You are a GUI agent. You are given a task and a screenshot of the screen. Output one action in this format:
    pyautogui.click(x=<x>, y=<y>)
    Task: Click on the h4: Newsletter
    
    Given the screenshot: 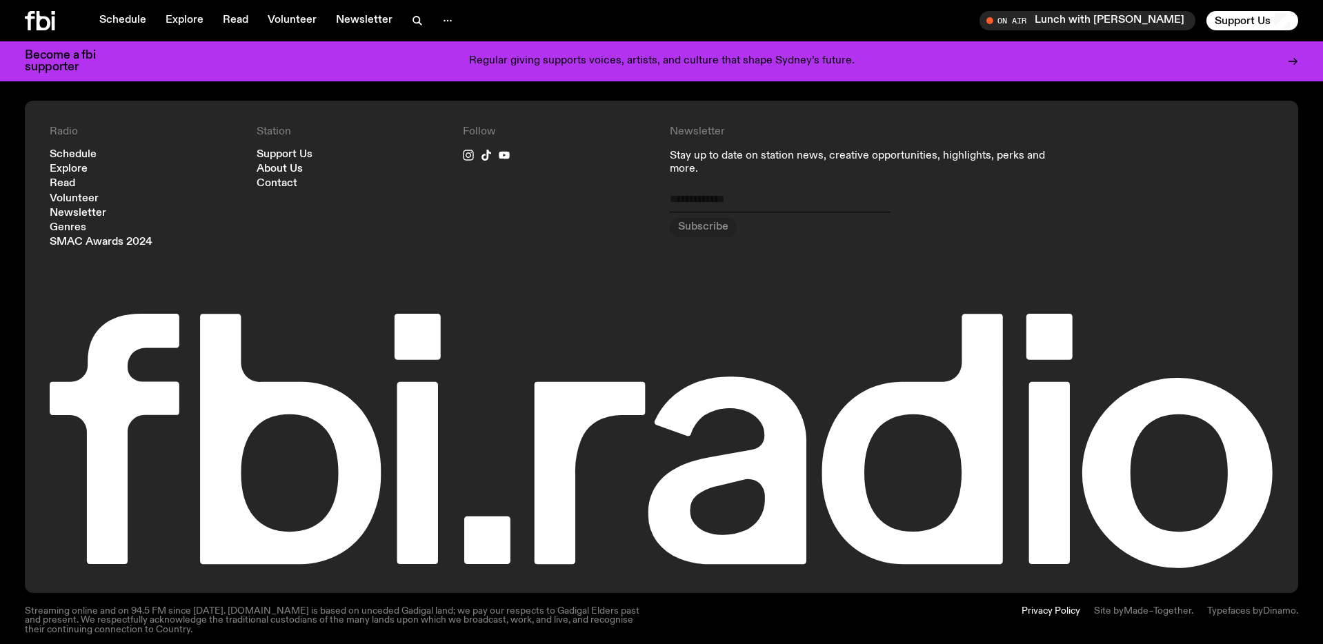 What is the action you would take?
    pyautogui.click(x=868, y=132)
    